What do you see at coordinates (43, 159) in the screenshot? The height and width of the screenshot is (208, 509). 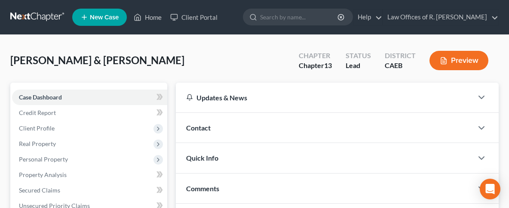 I see `span: Personal Property` at bounding box center [43, 159].